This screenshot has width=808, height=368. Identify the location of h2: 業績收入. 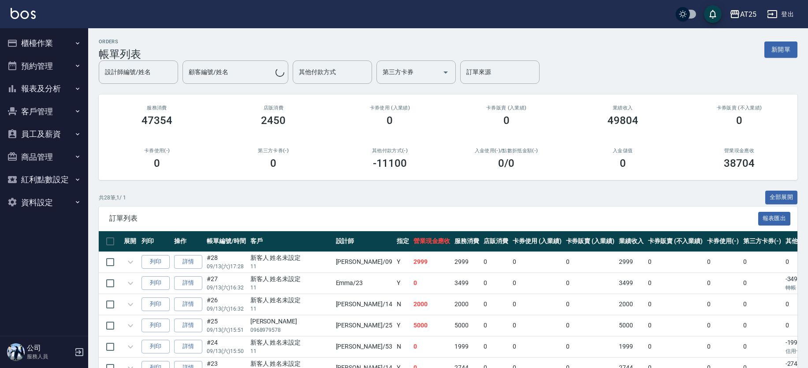
(623, 108).